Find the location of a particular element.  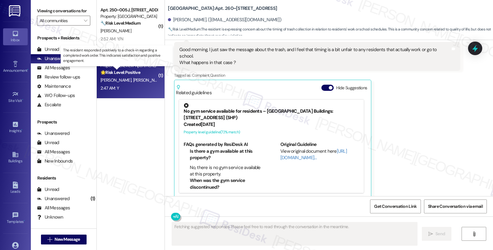

button: Share Conversation via email is located at coordinates (456, 207).